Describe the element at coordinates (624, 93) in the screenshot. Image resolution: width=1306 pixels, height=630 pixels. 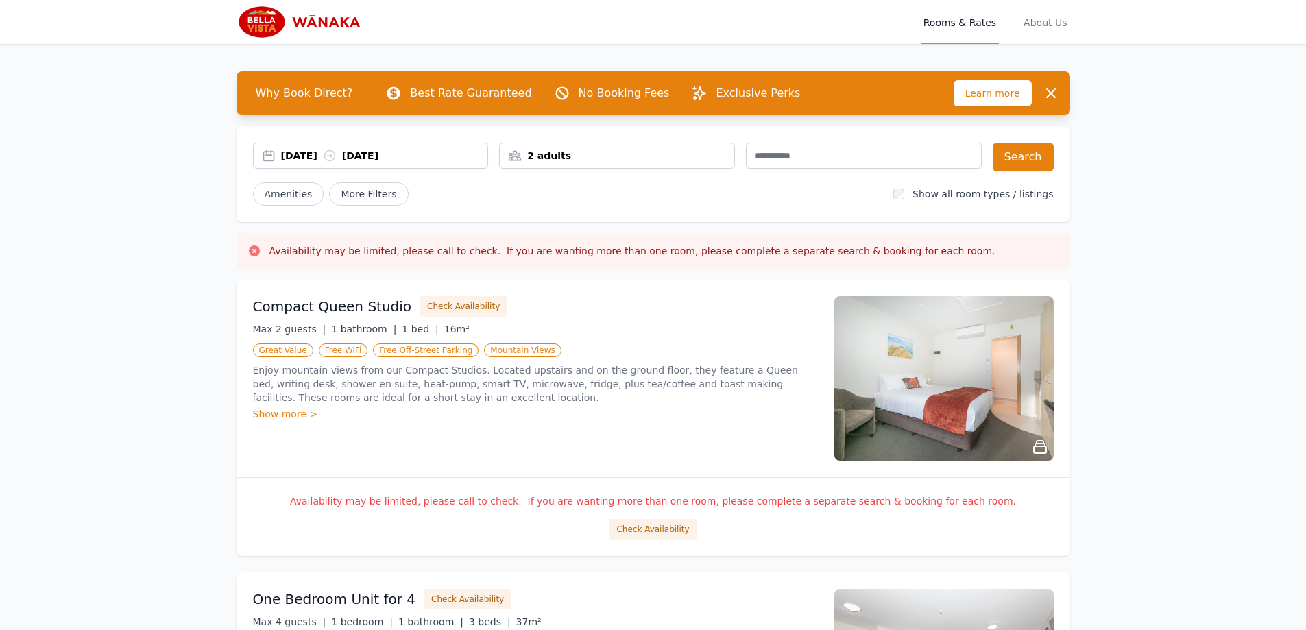
I see `p: No Booking Fees` at that location.